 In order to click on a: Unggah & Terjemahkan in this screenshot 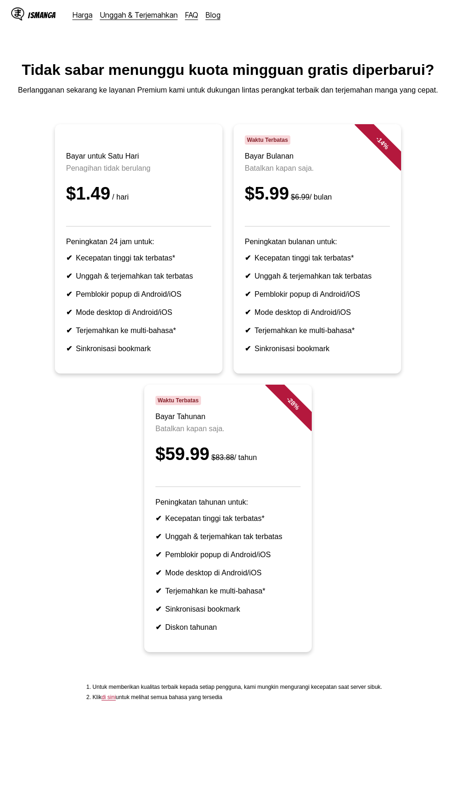, I will do `click(139, 15)`.